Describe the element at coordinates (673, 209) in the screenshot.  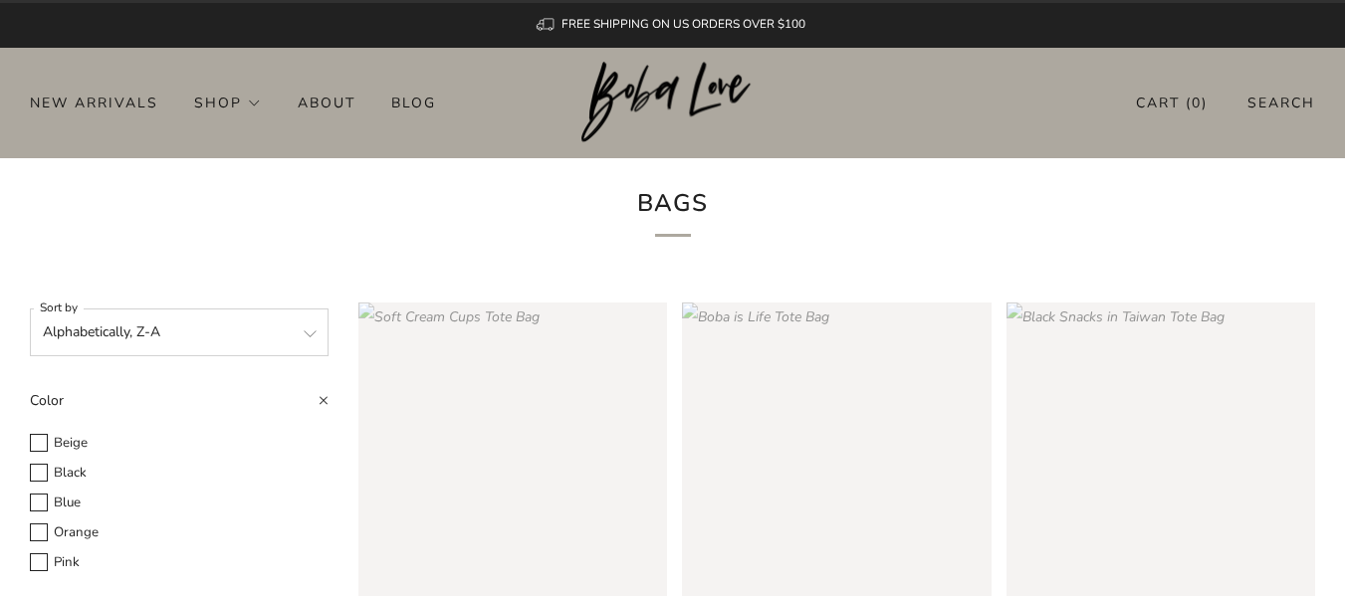
I see `h1: Bags` at that location.